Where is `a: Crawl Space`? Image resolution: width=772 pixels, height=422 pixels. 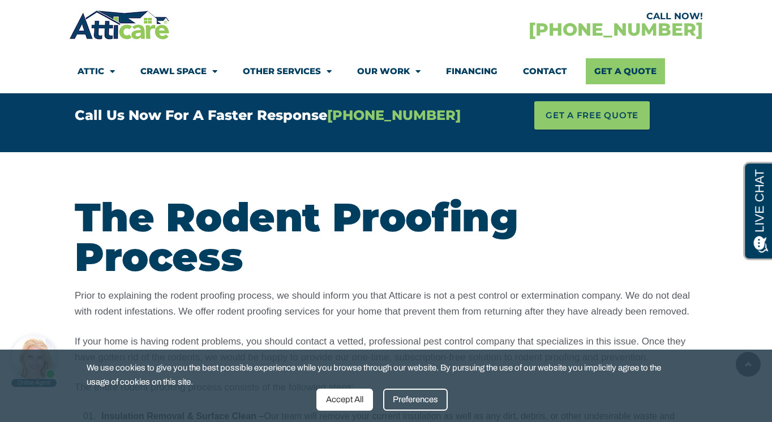 a: Crawl Space is located at coordinates (179, 71).